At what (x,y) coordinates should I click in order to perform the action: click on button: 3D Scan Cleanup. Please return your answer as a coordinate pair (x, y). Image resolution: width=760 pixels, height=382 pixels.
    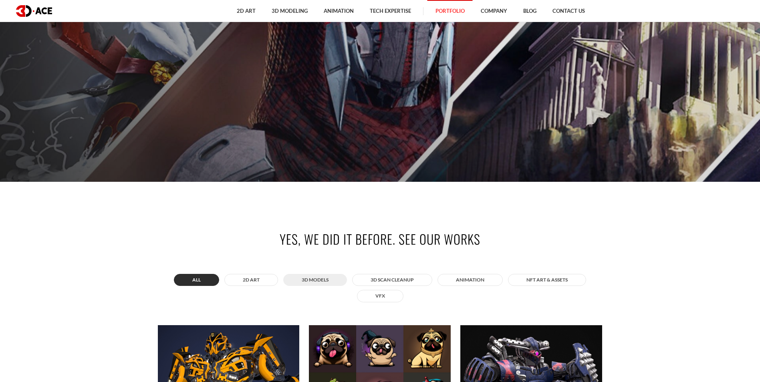
    Looking at the image, I should click on (392, 280).